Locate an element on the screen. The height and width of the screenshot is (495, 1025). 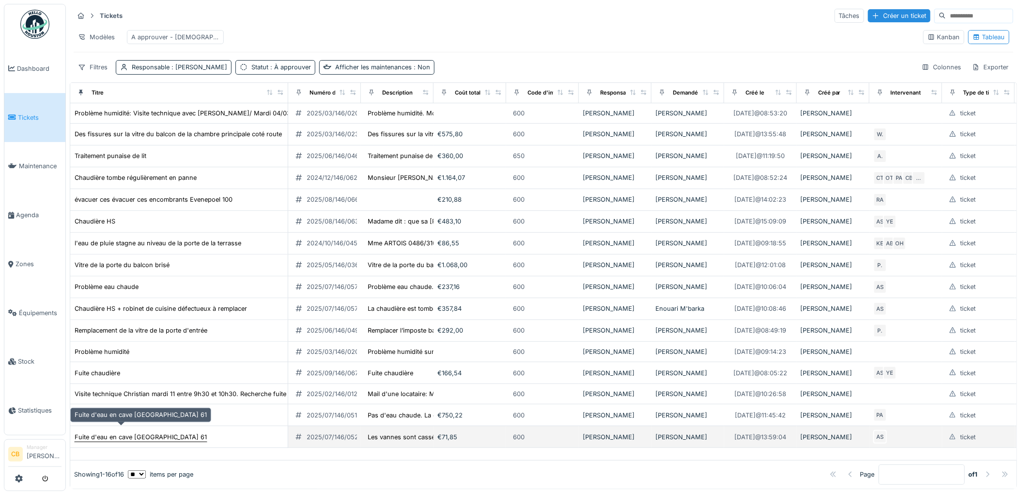
div: YE is located at coordinates (890, 373).